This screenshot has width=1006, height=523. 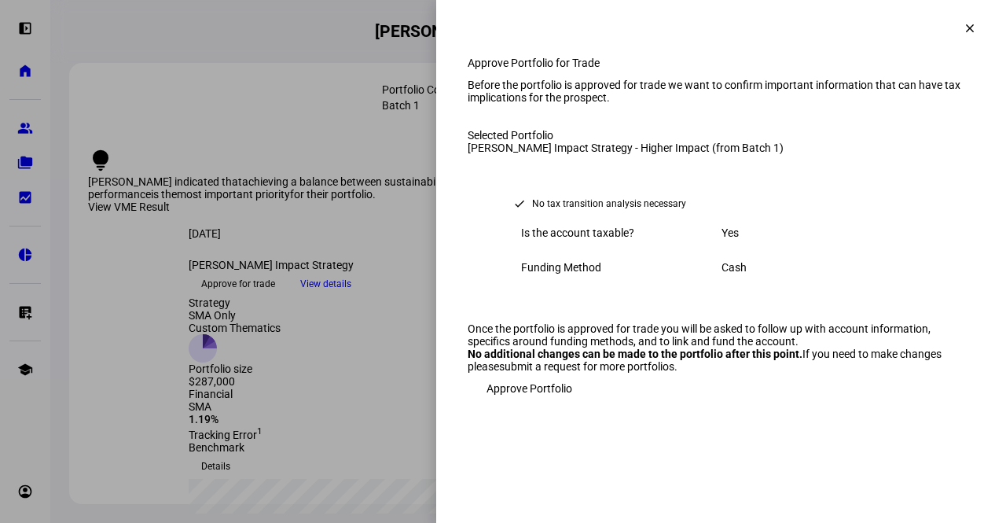 I want to click on mat-icon: clear, so click(x=970, y=28).